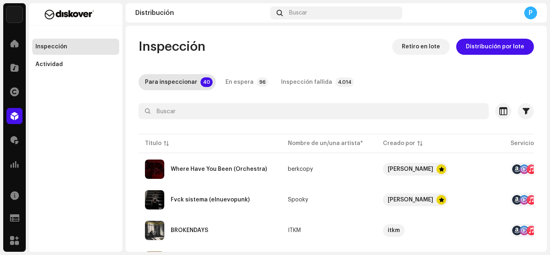  I want to click on div: Inspección fallida, so click(307, 82).